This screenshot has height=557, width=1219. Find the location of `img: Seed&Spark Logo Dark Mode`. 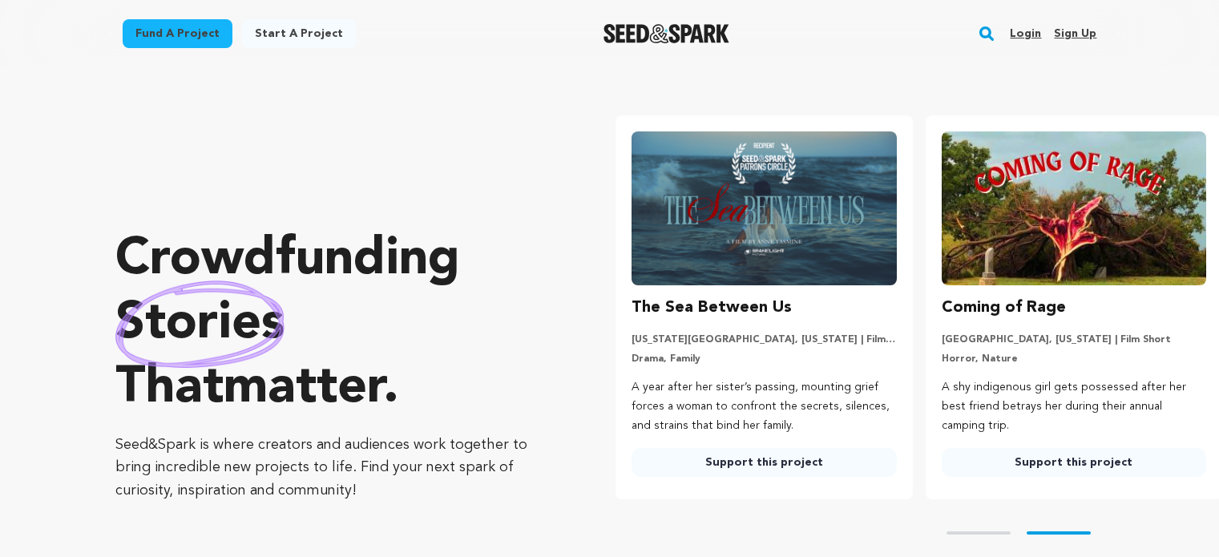

img: Seed&Spark Logo Dark Mode is located at coordinates (666, 34).